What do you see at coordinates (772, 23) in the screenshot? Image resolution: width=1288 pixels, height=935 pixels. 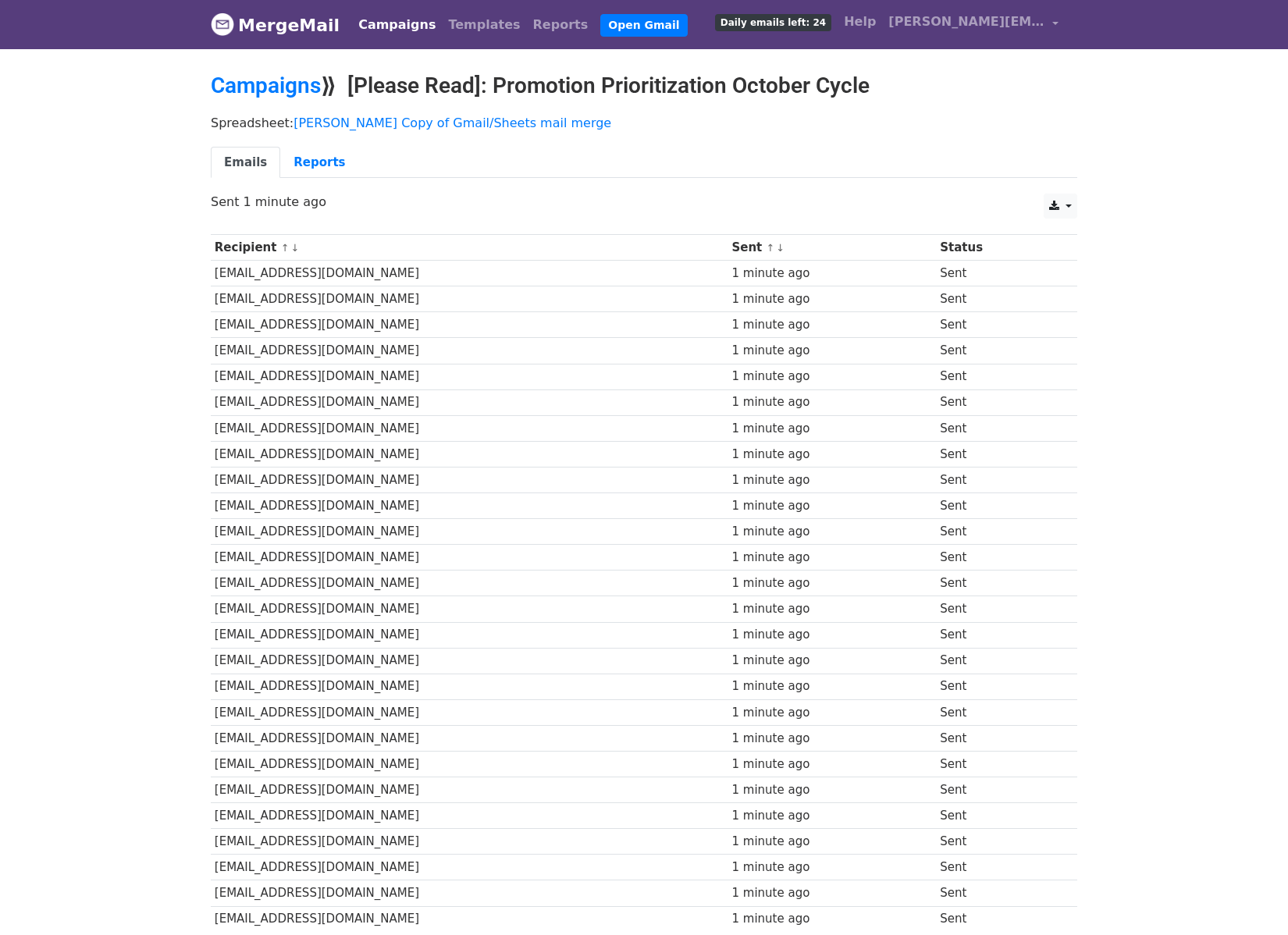 I see `span: Daily emails left: 24` at bounding box center [772, 23].